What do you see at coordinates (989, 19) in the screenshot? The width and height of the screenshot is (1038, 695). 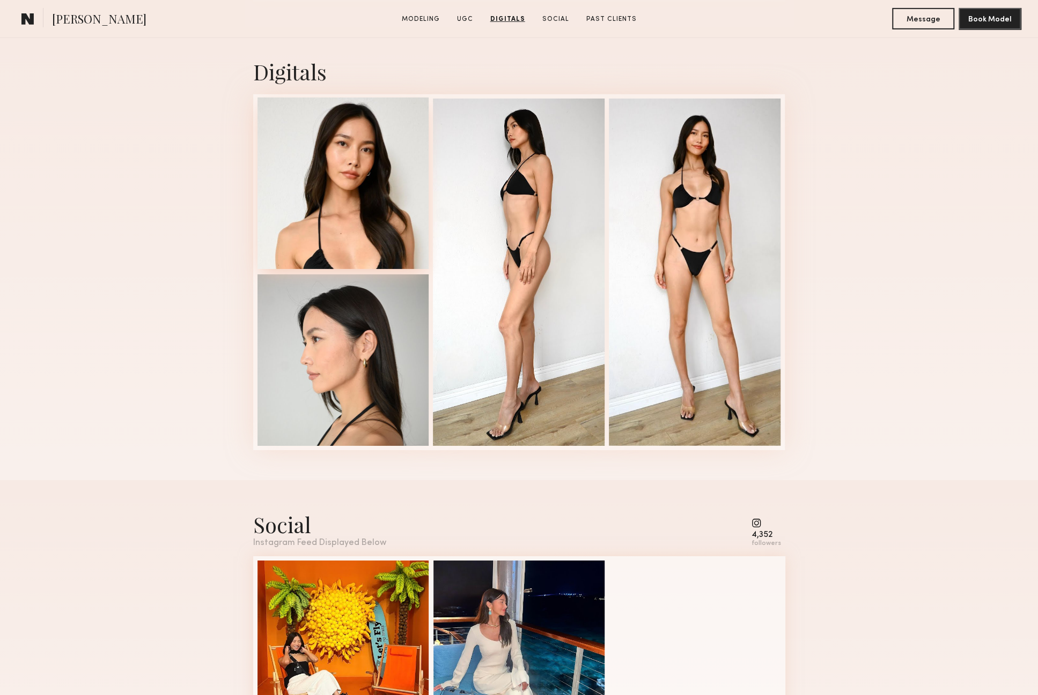 I see `button: Book Model` at bounding box center [989, 19].